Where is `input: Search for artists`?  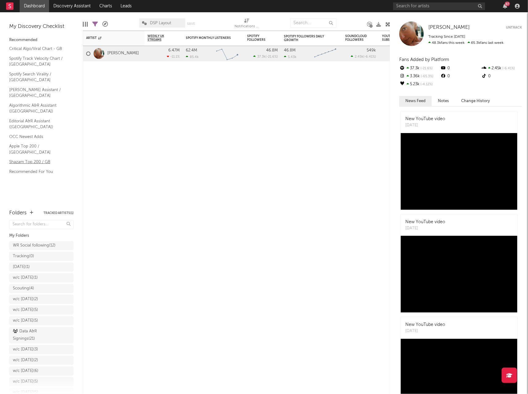
input: Search for artists is located at coordinates (439, 6).